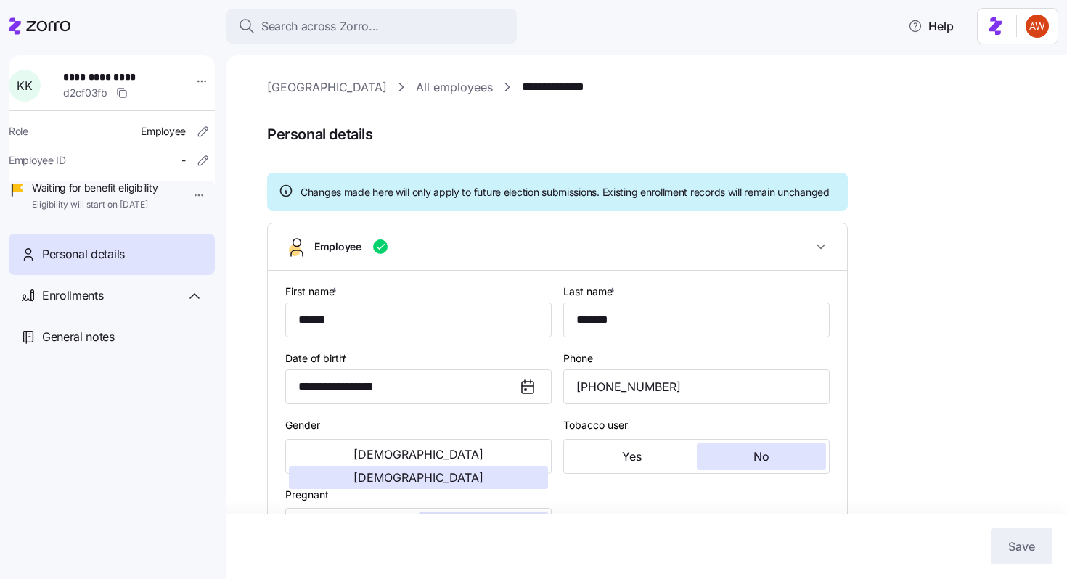 The image size is (1067, 579). I want to click on button: Employee, so click(558, 247).